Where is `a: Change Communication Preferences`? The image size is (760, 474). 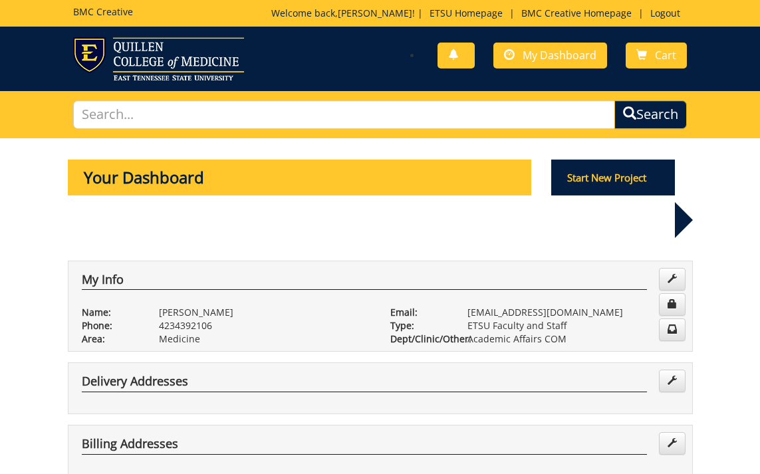
a: Change Communication Preferences is located at coordinates (672, 330).